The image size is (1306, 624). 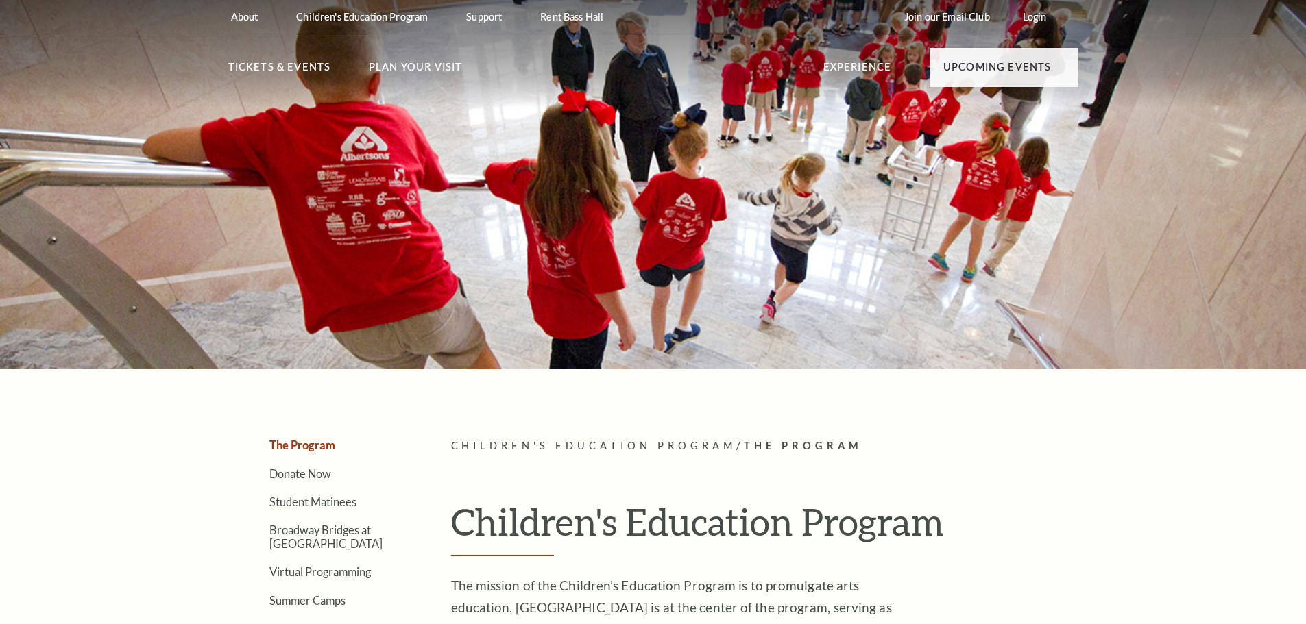 What do you see at coordinates (415, 71) in the screenshot?
I see `p: Plan Your Visit` at bounding box center [415, 71].